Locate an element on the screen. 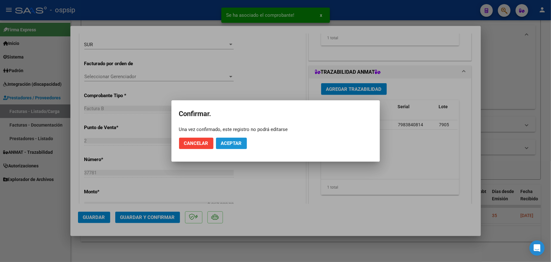 The image size is (551, 262). span: Cancelar is located at coordinates (196, 143).